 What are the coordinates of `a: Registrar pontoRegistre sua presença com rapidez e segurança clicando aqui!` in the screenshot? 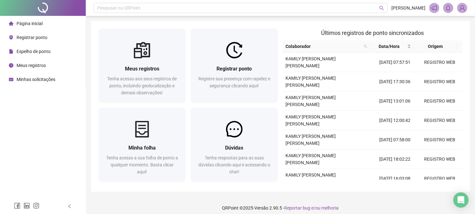 It's located at (235, 66).